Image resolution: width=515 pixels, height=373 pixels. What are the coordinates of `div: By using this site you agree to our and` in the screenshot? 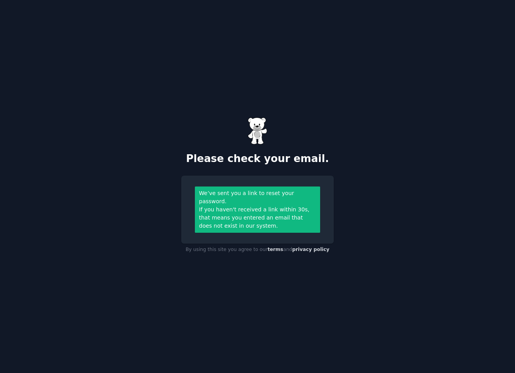 It's located at (257, 250).